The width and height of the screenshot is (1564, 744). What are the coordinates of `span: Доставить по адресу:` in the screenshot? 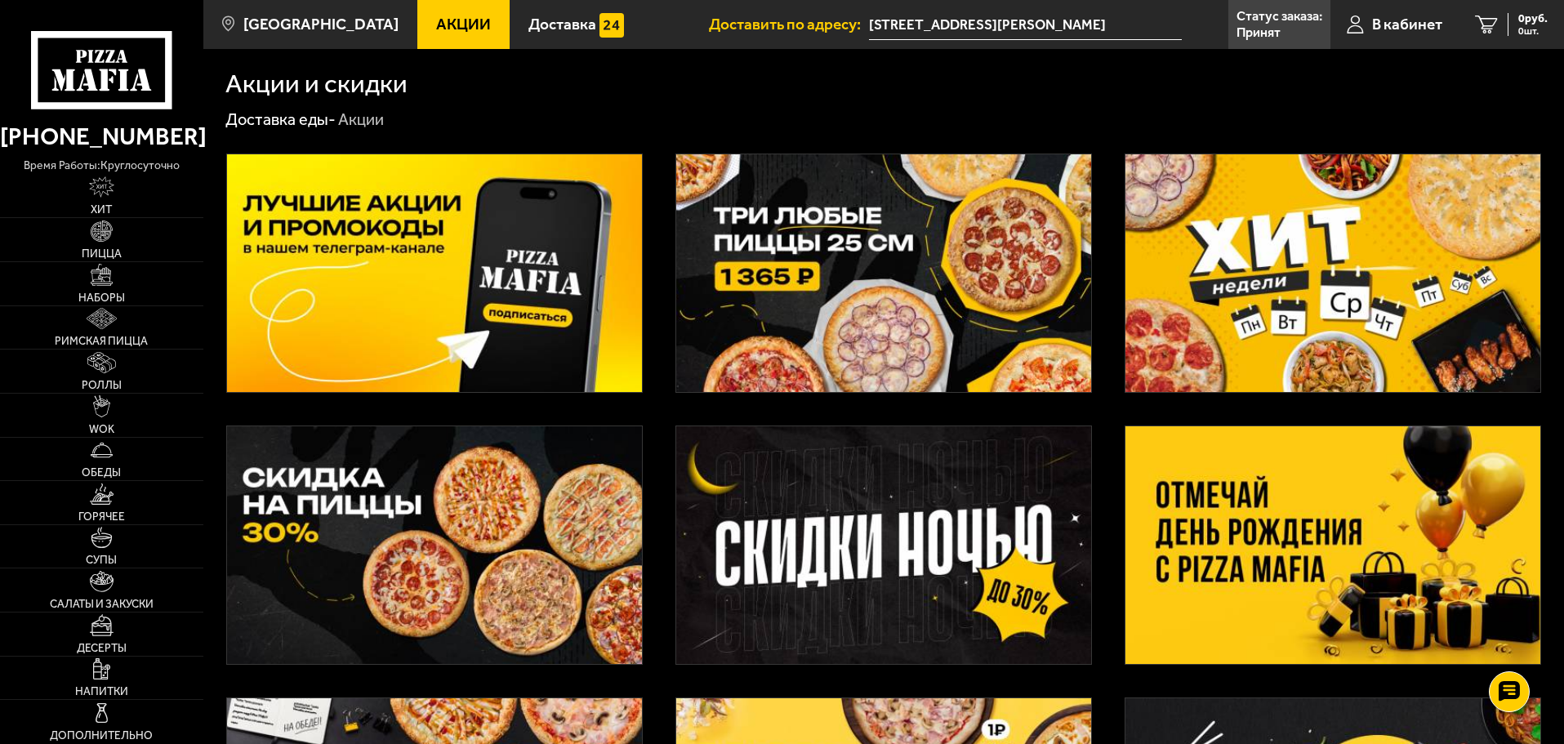 It's located at (789, 24).